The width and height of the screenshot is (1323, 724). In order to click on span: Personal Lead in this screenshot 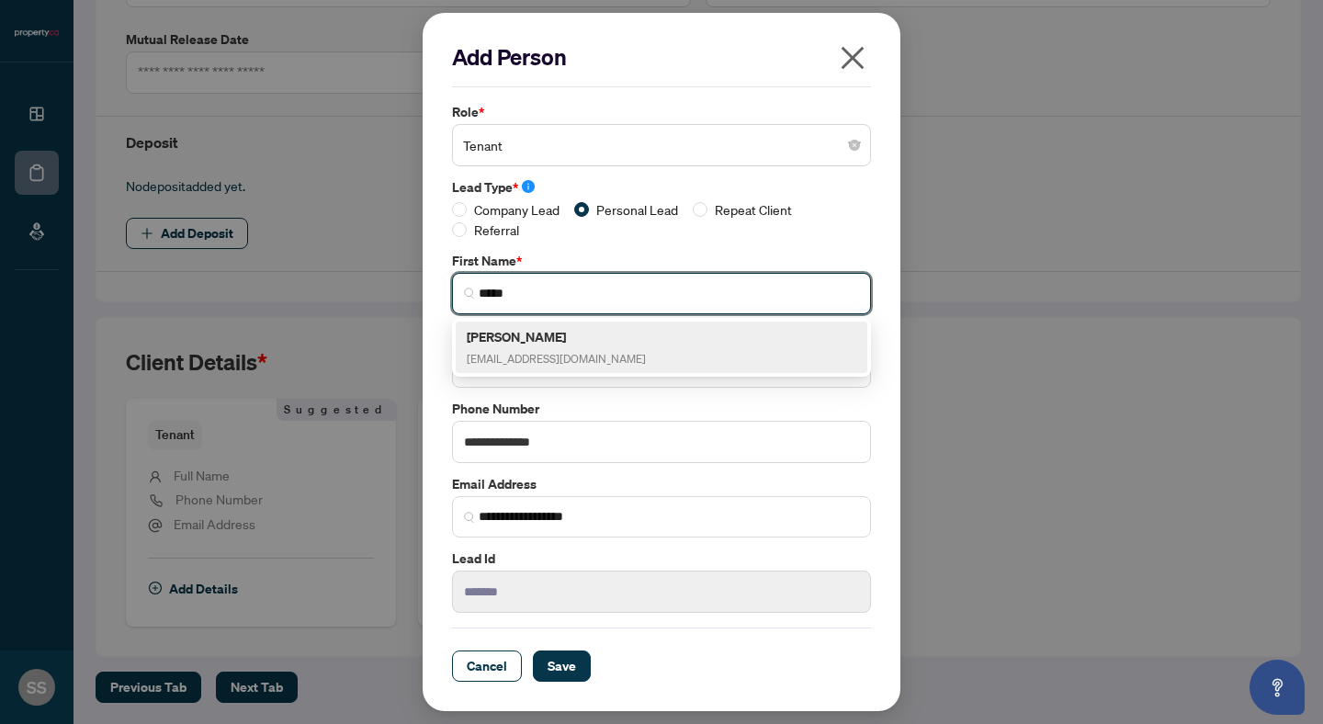, I will do `click(637, 209)`.